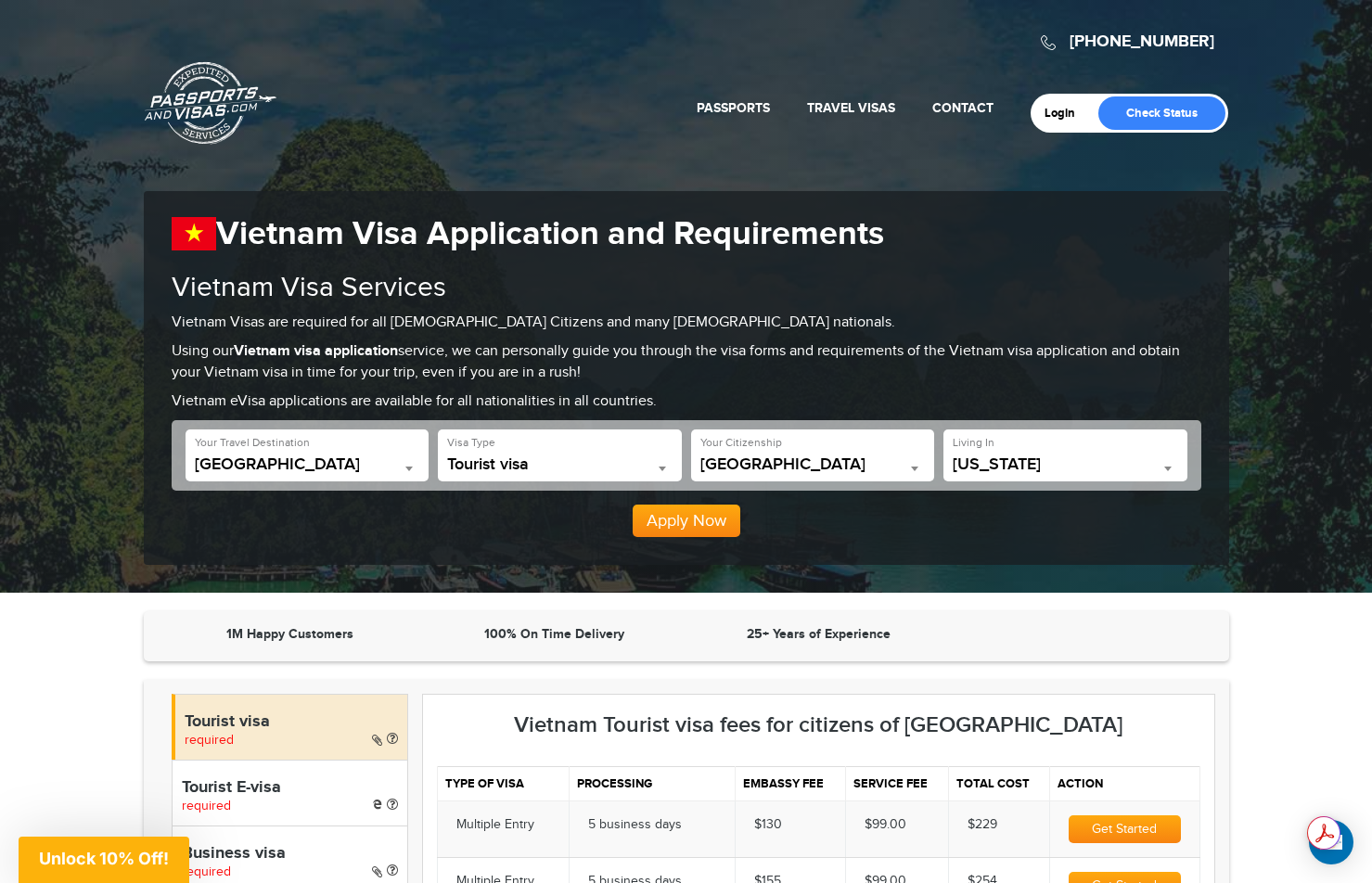 This screenshot has width=1372, height=883. What do you see at coordinates (1124, 829) in the screenshot?
I see `button: Get Started` at bounding box center [1124, 829].